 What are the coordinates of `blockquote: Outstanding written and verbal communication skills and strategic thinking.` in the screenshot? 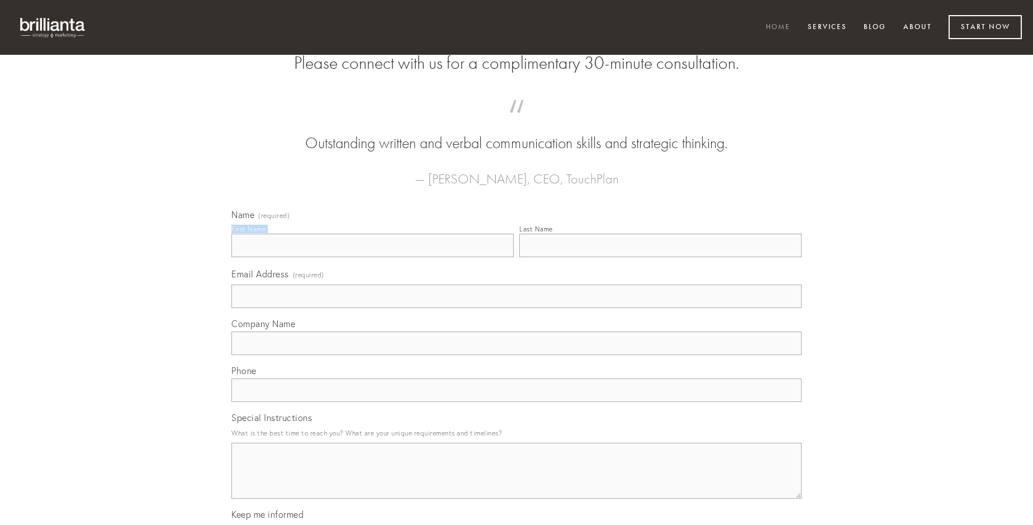 It's located at (516, 132).